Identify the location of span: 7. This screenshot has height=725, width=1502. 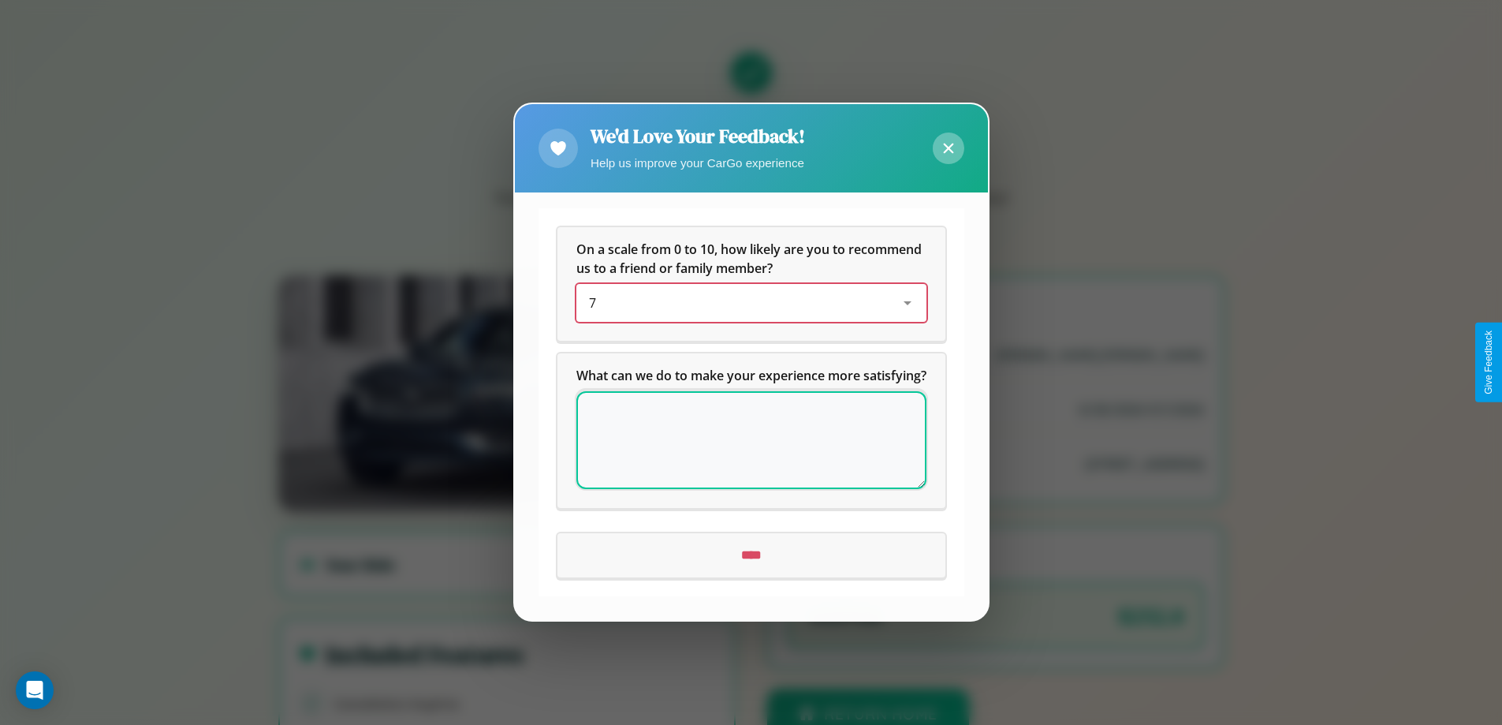
(592, 304).